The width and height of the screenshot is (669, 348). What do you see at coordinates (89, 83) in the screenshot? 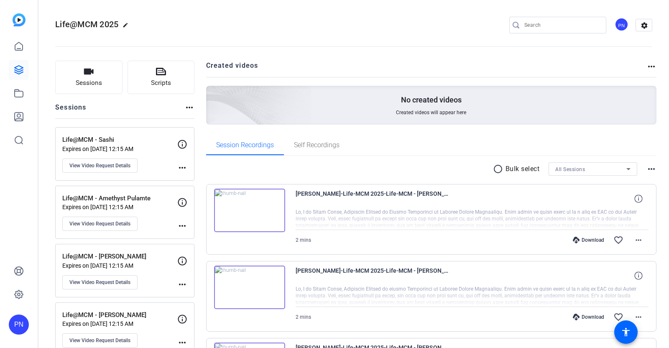
I see `span: Sessions` at bounding box center [89, 83].